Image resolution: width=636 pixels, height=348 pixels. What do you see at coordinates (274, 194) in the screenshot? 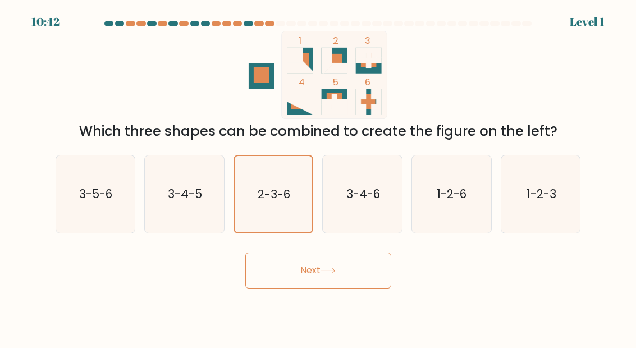
I see `text: 2-3-6` at bounding box center [274, 194].